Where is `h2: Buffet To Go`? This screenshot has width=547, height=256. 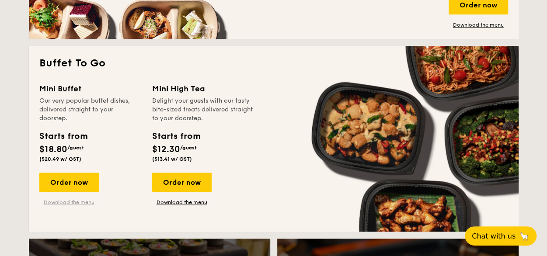
h2: Buffet To Go is located at coordinates (274, 63).